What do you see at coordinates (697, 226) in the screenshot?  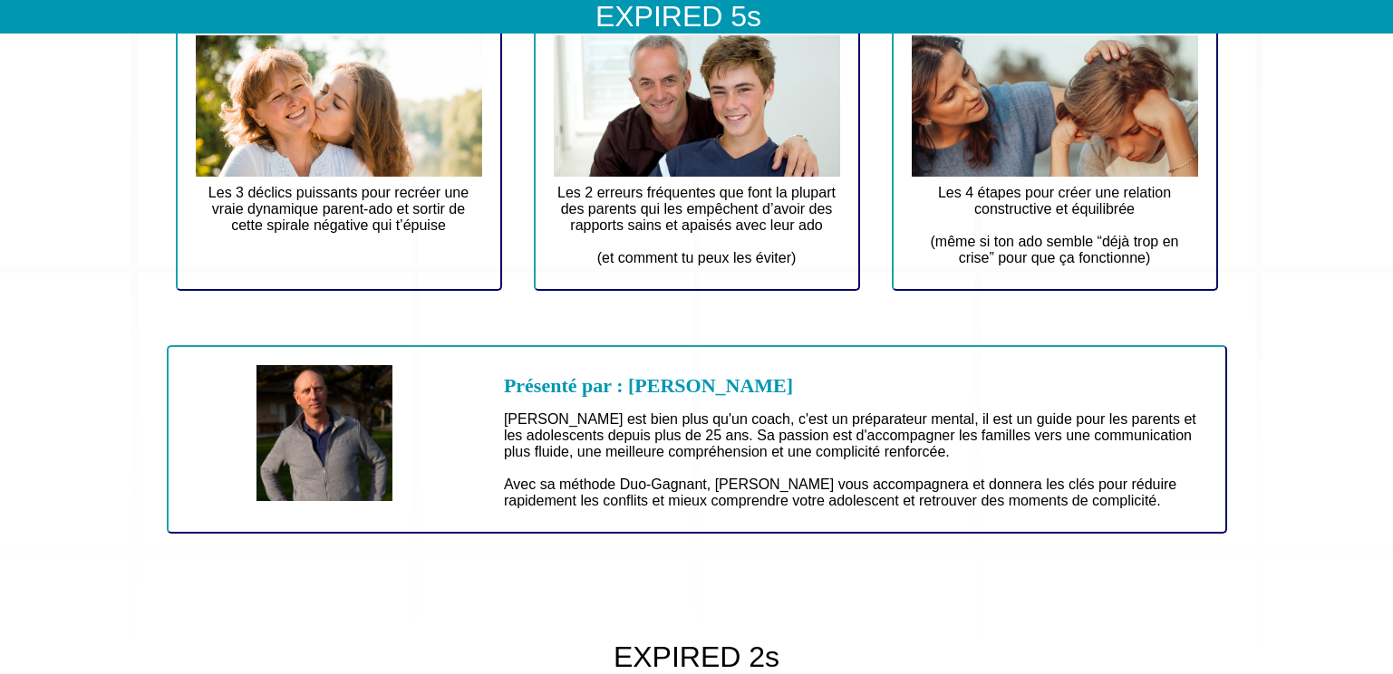 I see `text: Les 2 erreurs fréquentes que font la plupart des parents qui les empêchent d’avoir des rapports s...` at bounding box center [697, 226].